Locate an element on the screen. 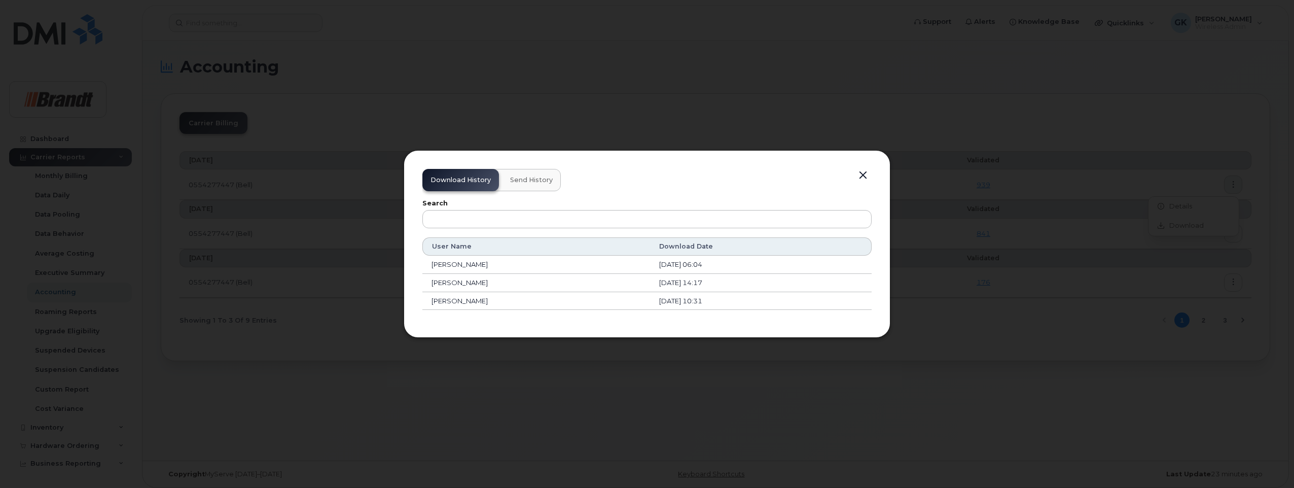 Image resolution: width=1294 pixels, height=488 pixels. span: Send History is located at coordinates (531, 180).